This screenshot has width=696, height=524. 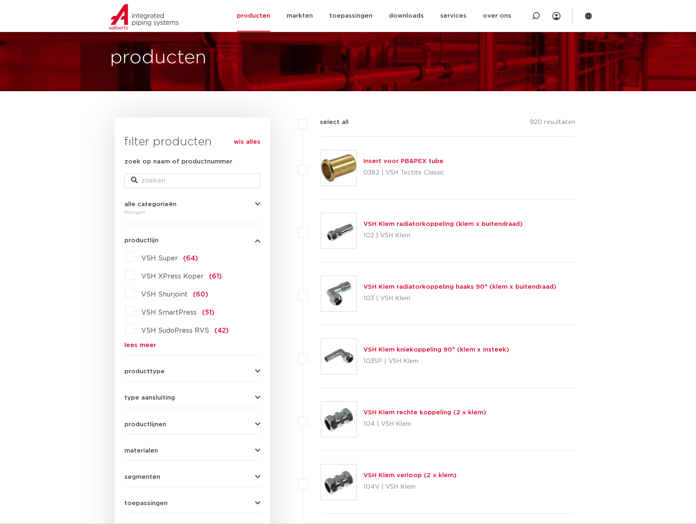 What do you see at coordinates (172, 276) in the screenshot?
I see `span: VSH XPress Koper` at bounding box center [172, 276].